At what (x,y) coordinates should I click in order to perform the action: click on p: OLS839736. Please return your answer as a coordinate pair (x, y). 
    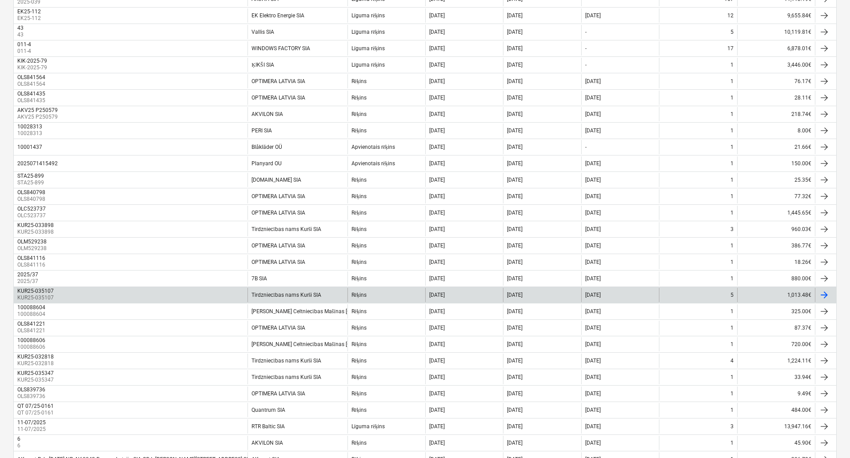
    Looking at the image, I should click on (32, 396).